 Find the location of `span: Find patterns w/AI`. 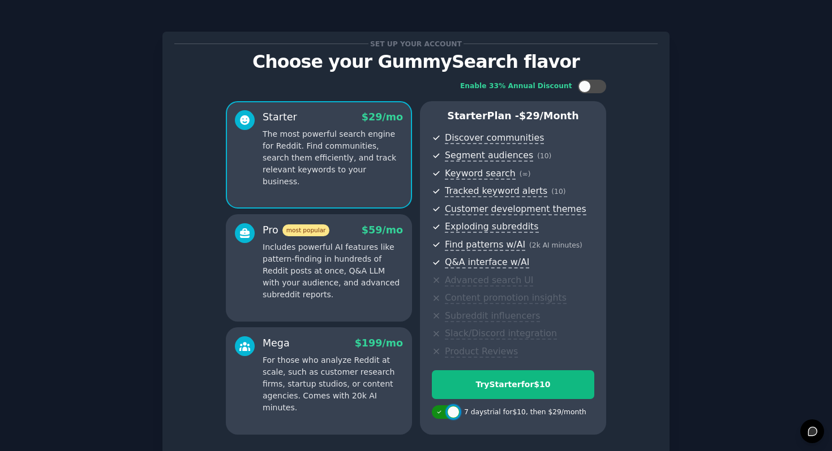

span: Find patterns w/AI is located at coordinates (485, 245).